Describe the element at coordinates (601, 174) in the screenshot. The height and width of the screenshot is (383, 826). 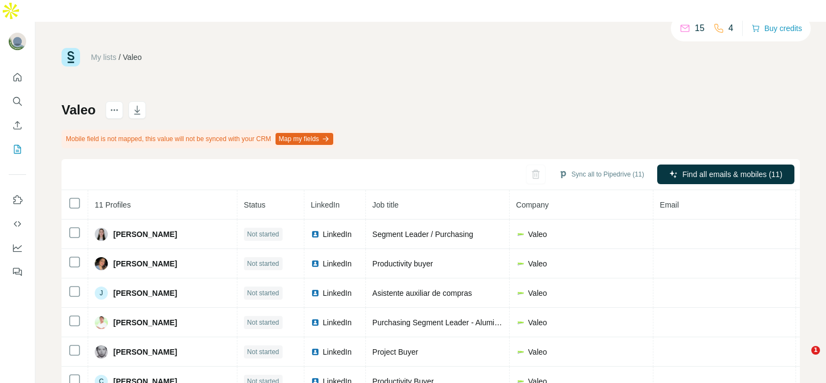
I see `button: Sync all to Pipedrive (11)` at that location.